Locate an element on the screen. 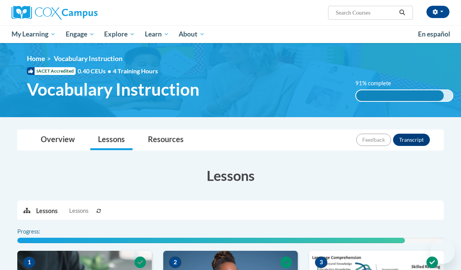  span: My Learning is located at coordinates (33, 34).